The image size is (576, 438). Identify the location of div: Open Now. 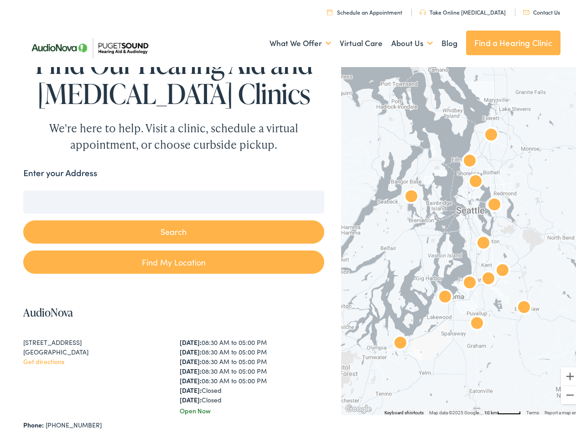
(252, 408).